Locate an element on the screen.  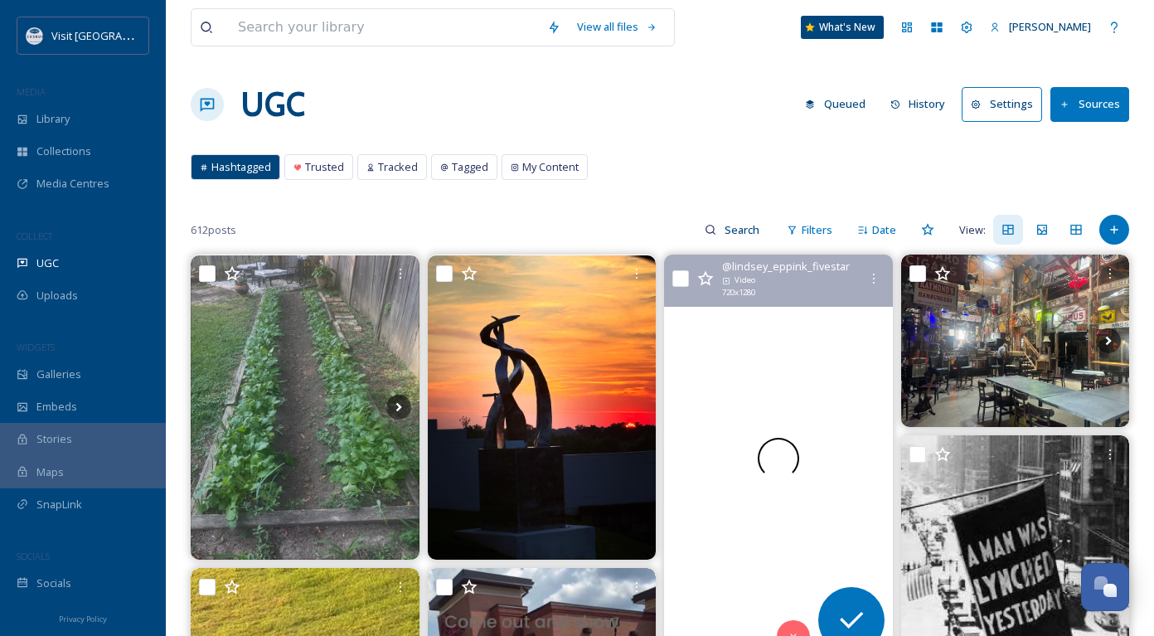
a: View all files is located at coordinates (617, 27).